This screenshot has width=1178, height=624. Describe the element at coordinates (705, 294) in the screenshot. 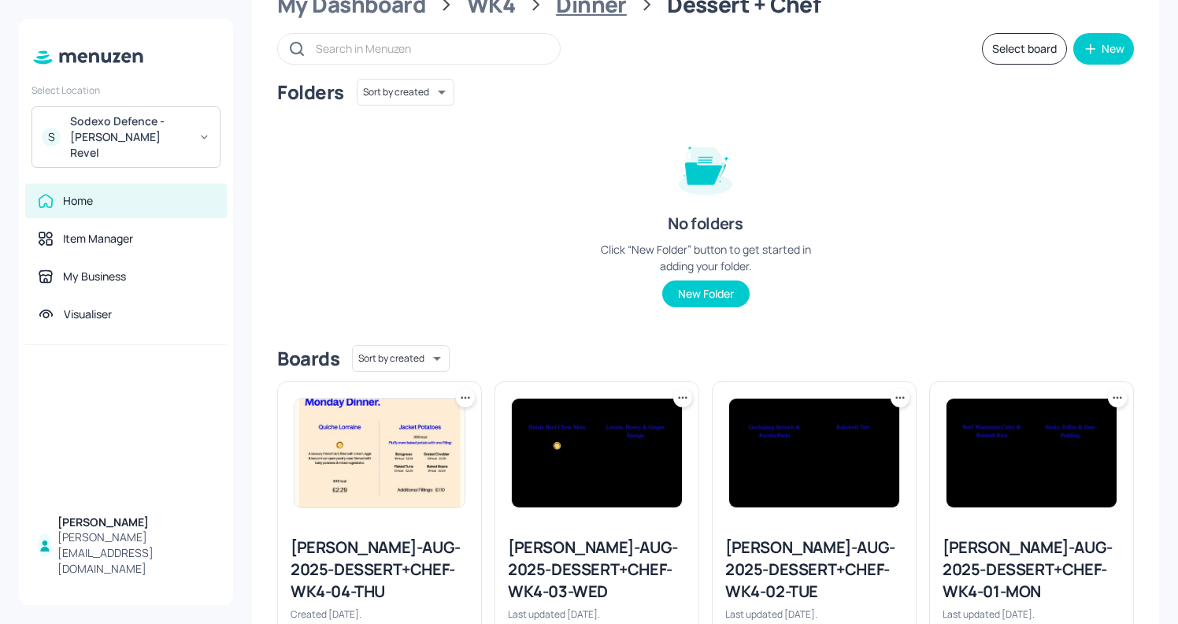

I see `button: New Folder` at that location.